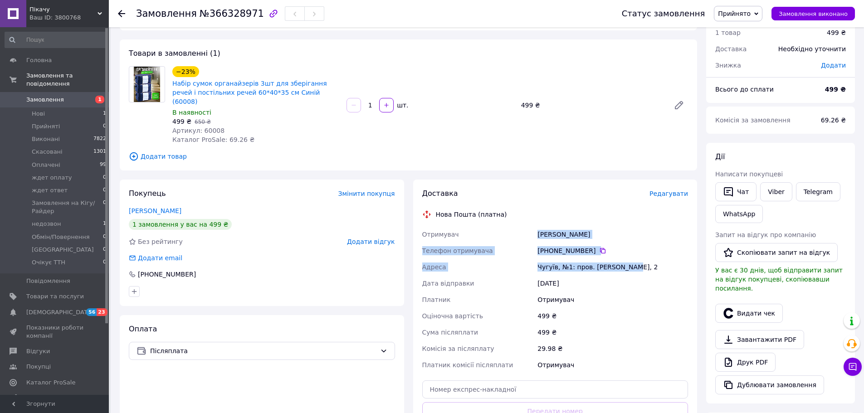  Describe the element at coordinates (450, 332) in the screenshot. I see `span: Сума післяплати` at that location.